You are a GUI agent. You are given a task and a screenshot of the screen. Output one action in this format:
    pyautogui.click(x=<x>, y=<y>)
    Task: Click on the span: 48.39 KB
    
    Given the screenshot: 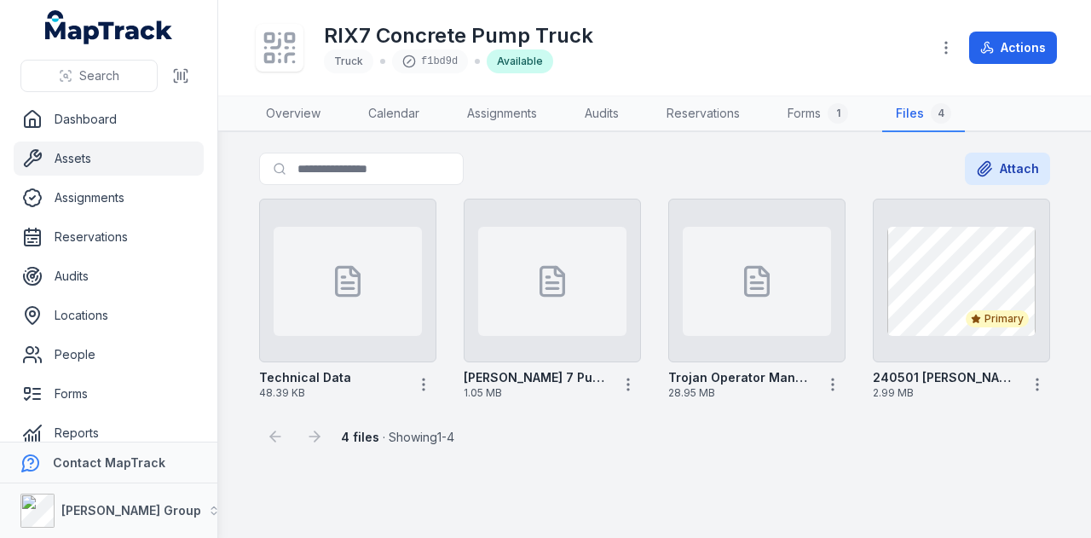 What is the action you would take?
    pyautogui.click(x=332, y=393)
    